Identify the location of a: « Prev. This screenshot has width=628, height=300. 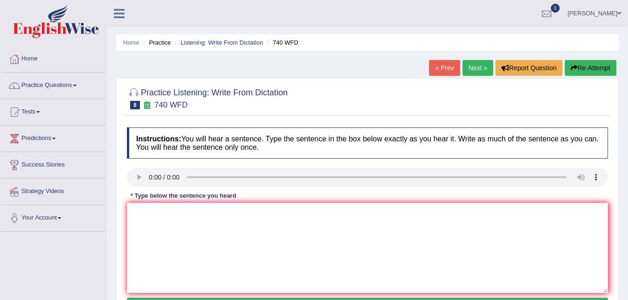
(444, 68).